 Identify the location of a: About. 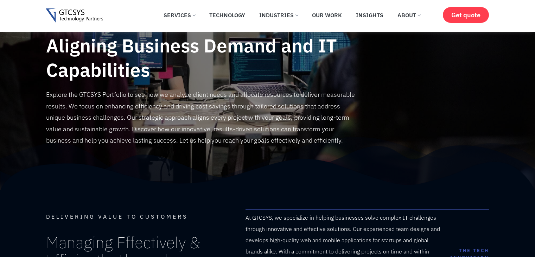
(408, 15).